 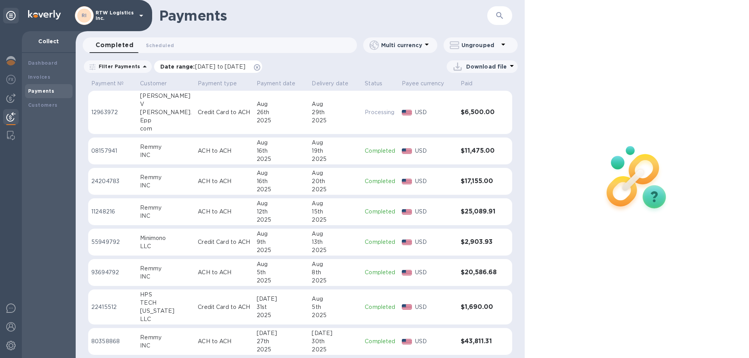 I want to click on div: V, so click(x=166, y=104).